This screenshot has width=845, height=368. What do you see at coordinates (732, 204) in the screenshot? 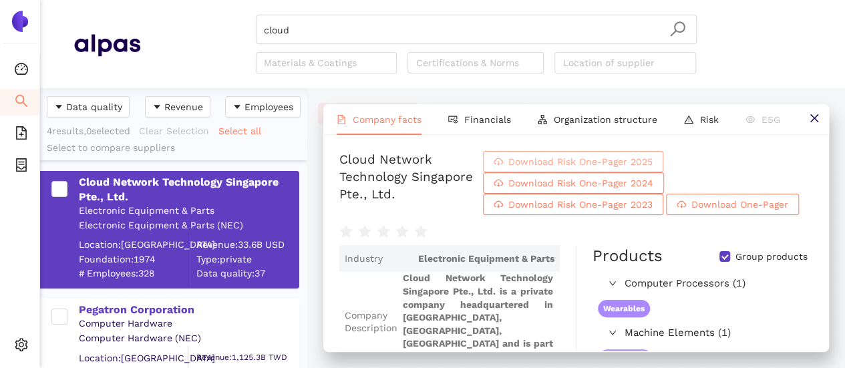
I see `button: cloud-downloadDownload One-Pager` at bounding box center [732, 204].